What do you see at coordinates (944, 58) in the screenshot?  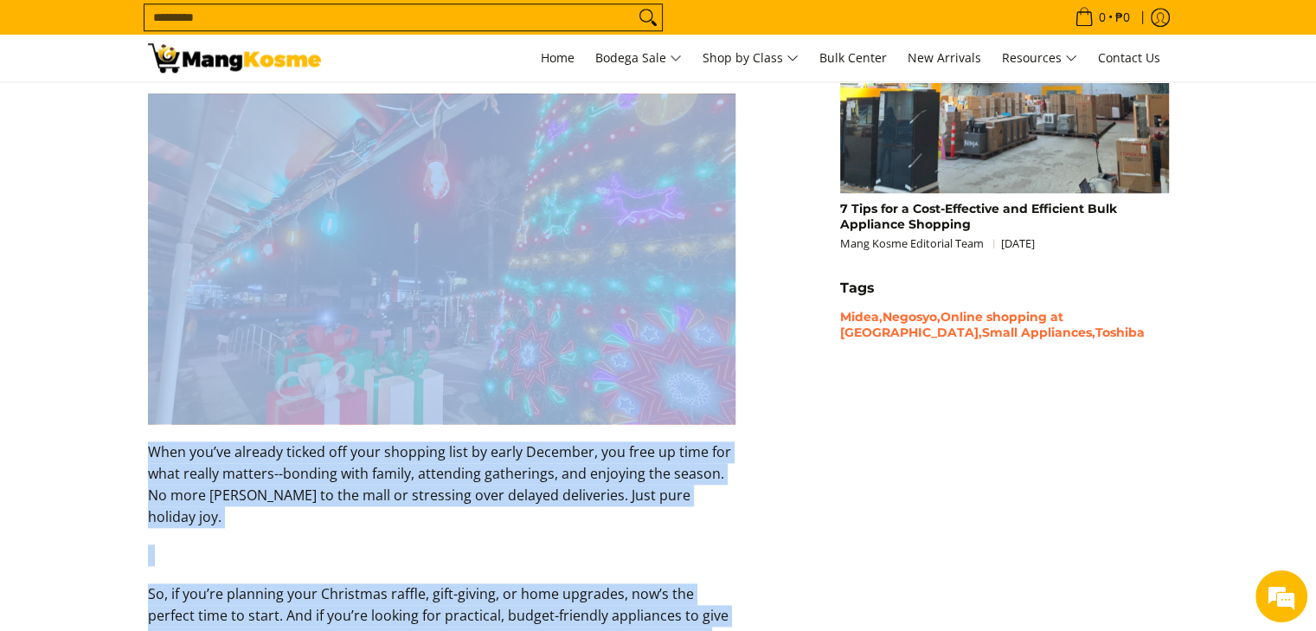 I see `a: New Arrivals` at bounding box center [944, 58].